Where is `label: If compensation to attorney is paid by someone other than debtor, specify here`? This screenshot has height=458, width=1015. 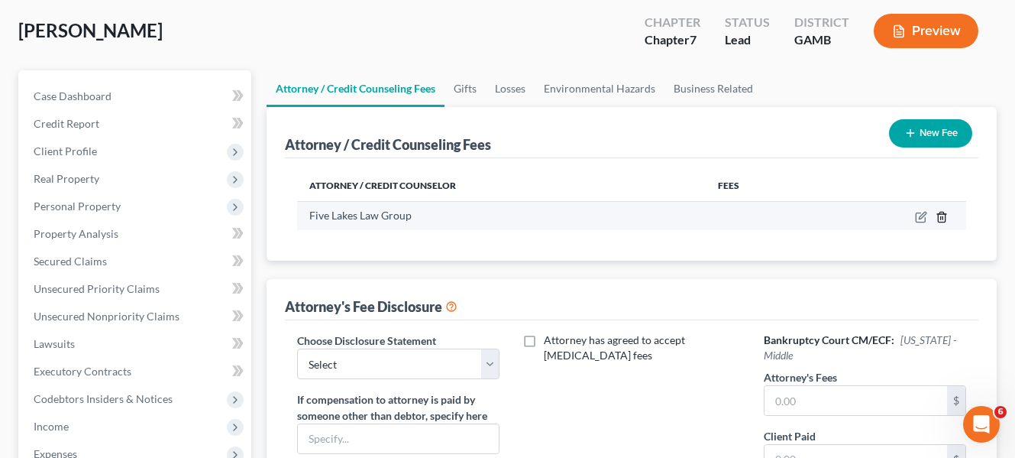 label: If compensation to attorney is paid by someone other than debtor, specify here is located at coordinates (398, 407).